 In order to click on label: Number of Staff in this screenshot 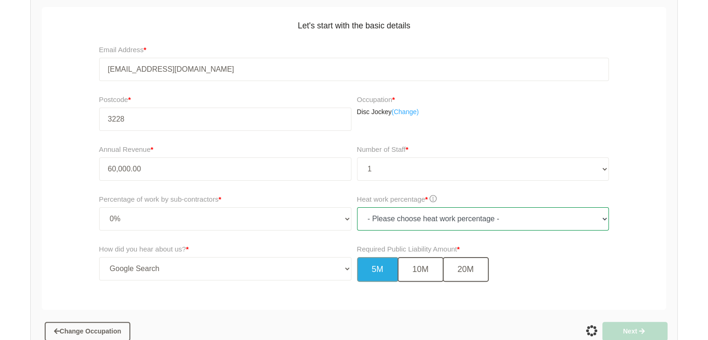, I will do `click(383, 149)`.